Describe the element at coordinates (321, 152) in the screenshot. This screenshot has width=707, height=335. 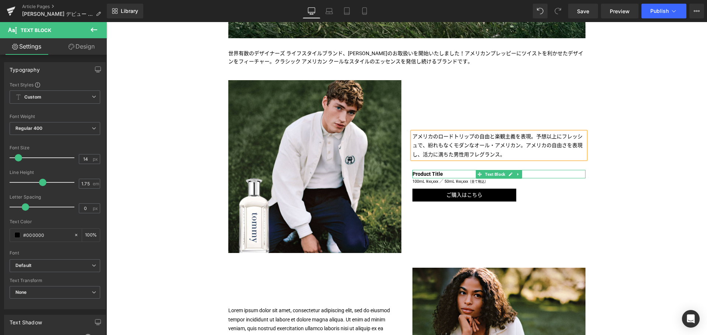
I see `b: Product Title` at that location.